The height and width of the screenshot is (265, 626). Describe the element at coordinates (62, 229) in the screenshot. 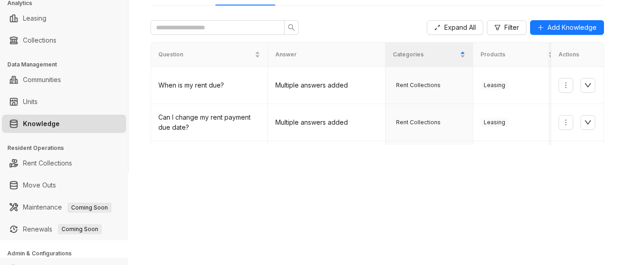

I see `a: RenewalsComing Soon` at that location.